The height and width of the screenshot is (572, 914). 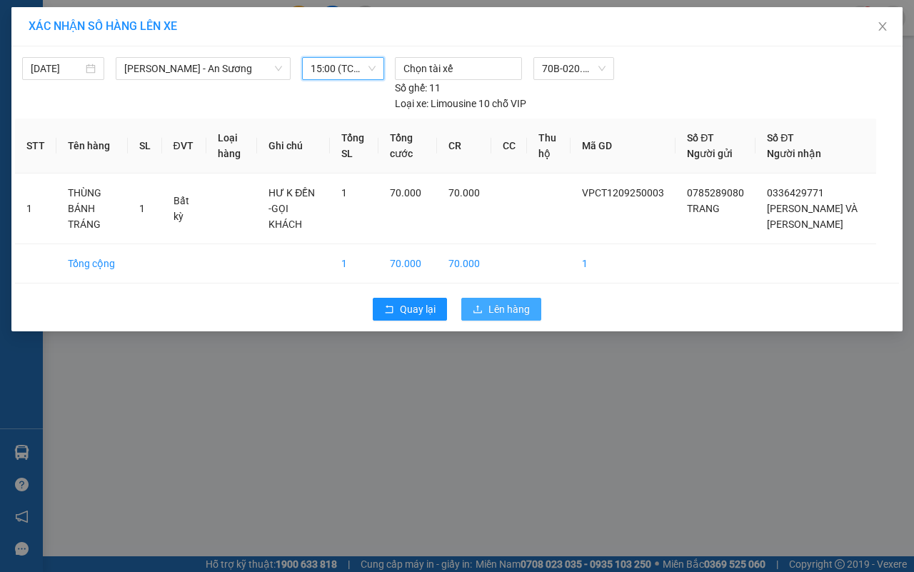 I want to click on span: down, so click(x=278, y=69).